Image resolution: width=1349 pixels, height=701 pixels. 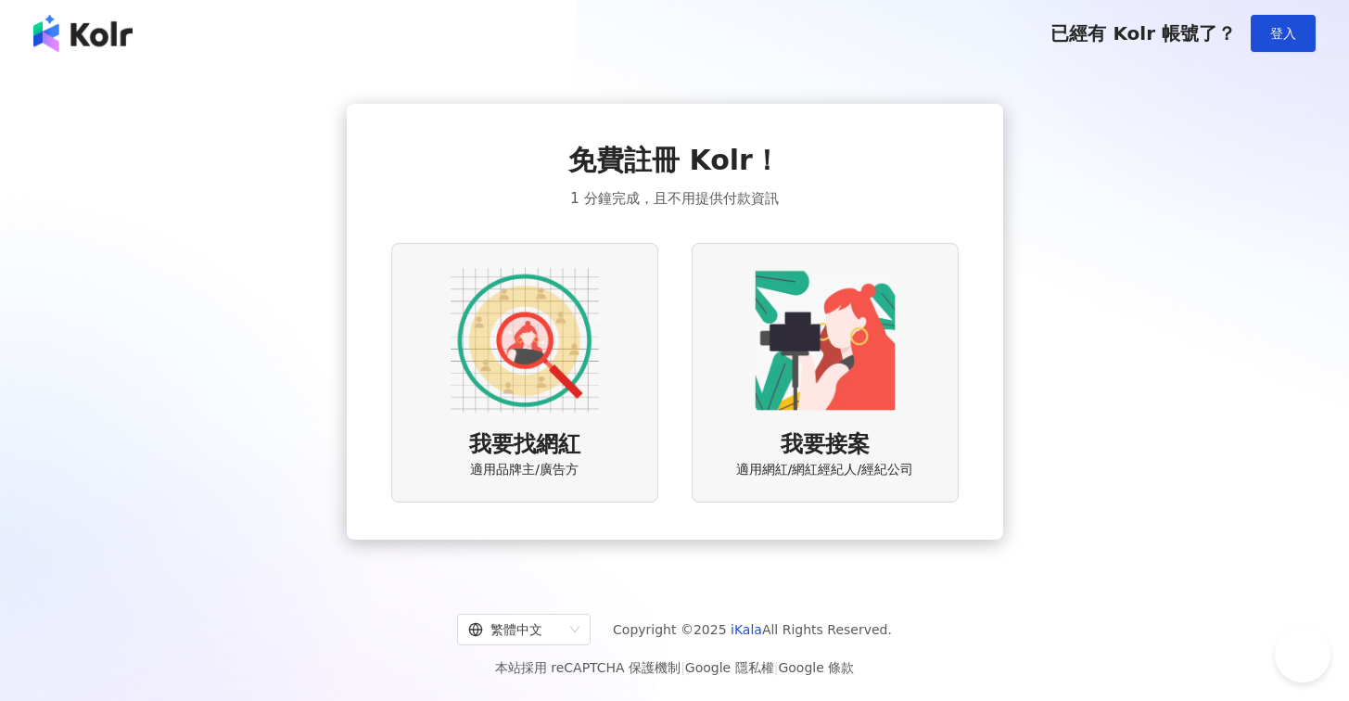 I want to click on img: AD identity option, so click(x=525, y=340).